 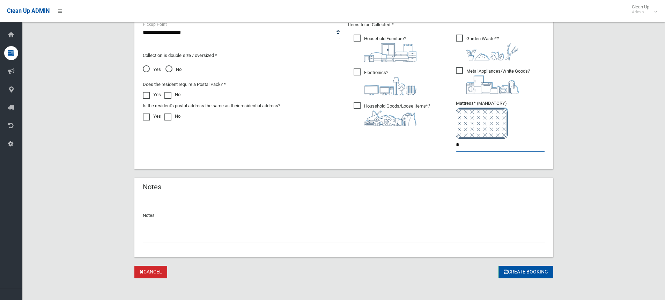 I want to click on img: b13cc3517677393f34c0a387616ef184.png, so click(x=391, y=118).